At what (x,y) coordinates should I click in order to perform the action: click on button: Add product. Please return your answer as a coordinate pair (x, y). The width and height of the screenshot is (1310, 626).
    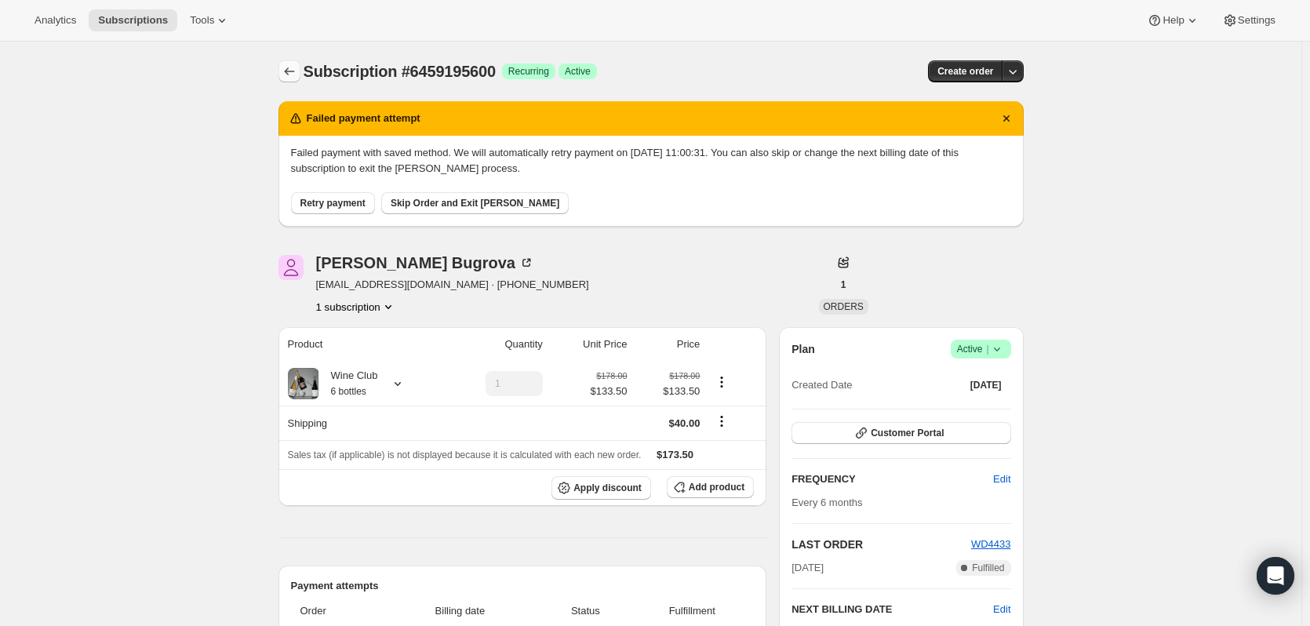
    Looking at the image, I should click on (710, 487).